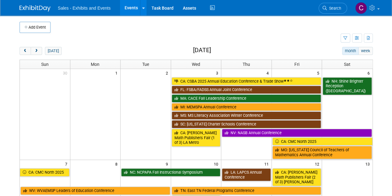 The image size is (392, 196). What do you see at coordinates (247, 174) in the screenshot?
I see `a: LA: LAPCS Annual Conference` at bounding box center [247, 174].